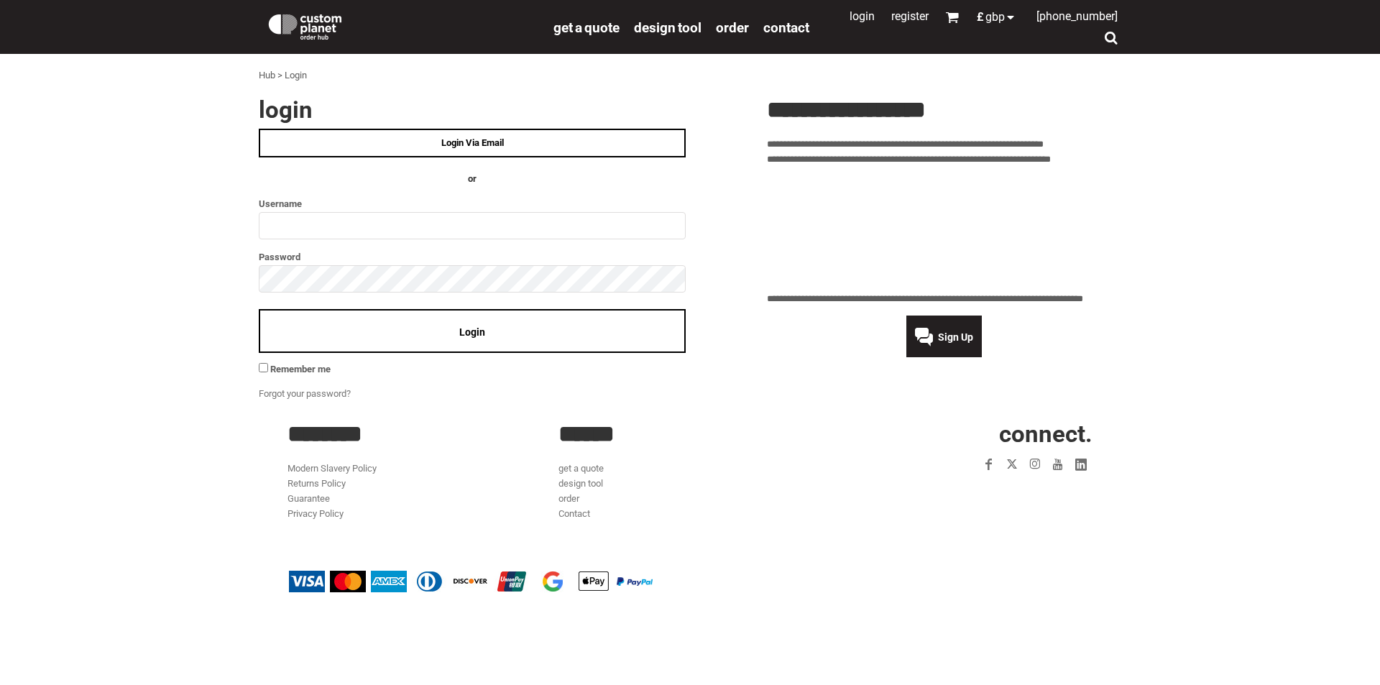  What do you see at coordinates (295, 75) in the screenshot?
I see `div: Login` at bounding box center [295, 75].